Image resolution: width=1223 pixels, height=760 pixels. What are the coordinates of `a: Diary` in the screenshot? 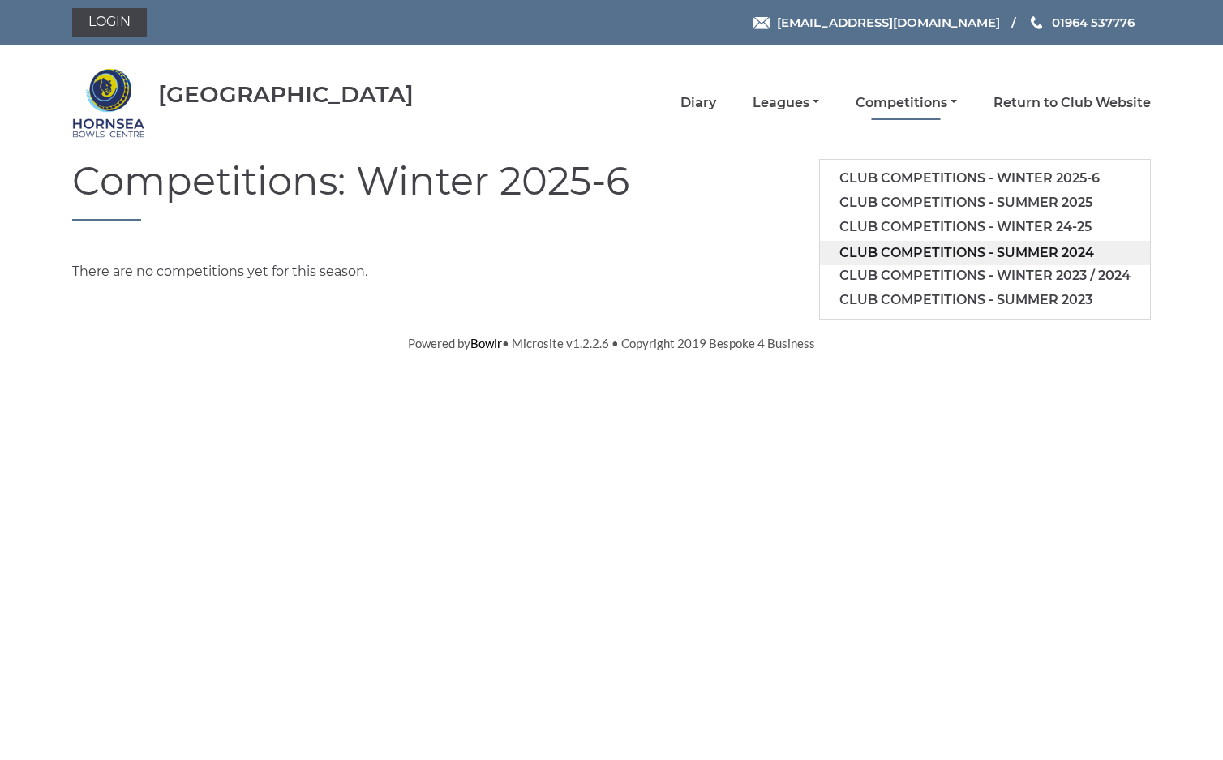 It's located at (698, 103).